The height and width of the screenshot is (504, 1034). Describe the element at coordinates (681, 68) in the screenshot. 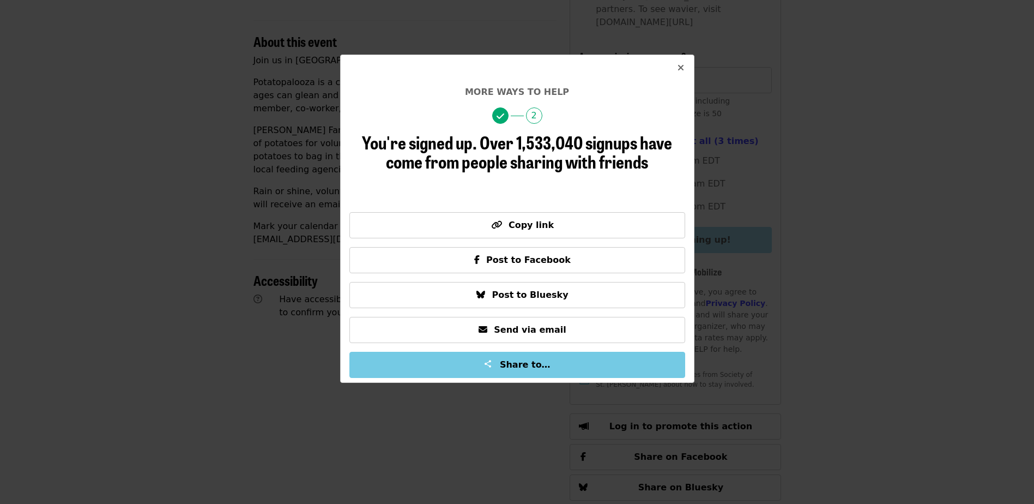

I see `button: Close` at that location.